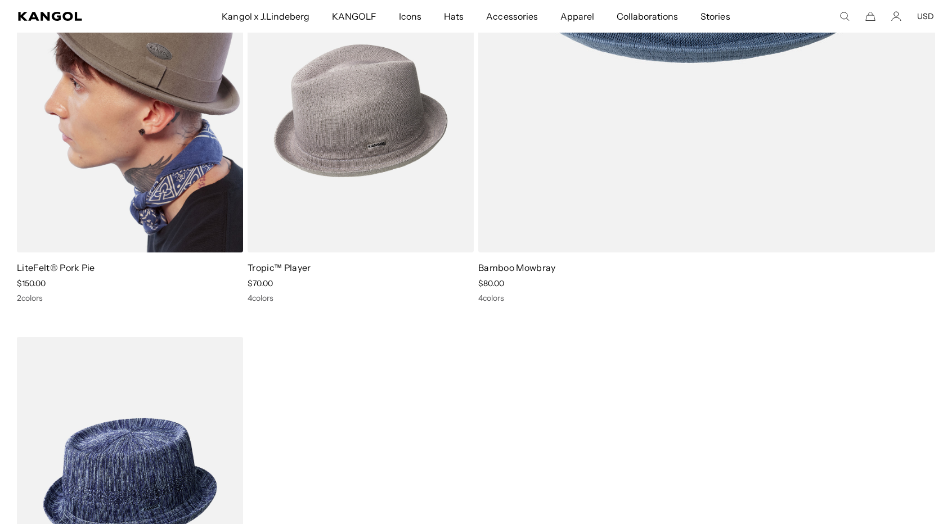  What do you see at coordinates (56, 268) in the screenshot?
I see `a: LiteFelt® Pork Pie` at bounding box center [56, 268].